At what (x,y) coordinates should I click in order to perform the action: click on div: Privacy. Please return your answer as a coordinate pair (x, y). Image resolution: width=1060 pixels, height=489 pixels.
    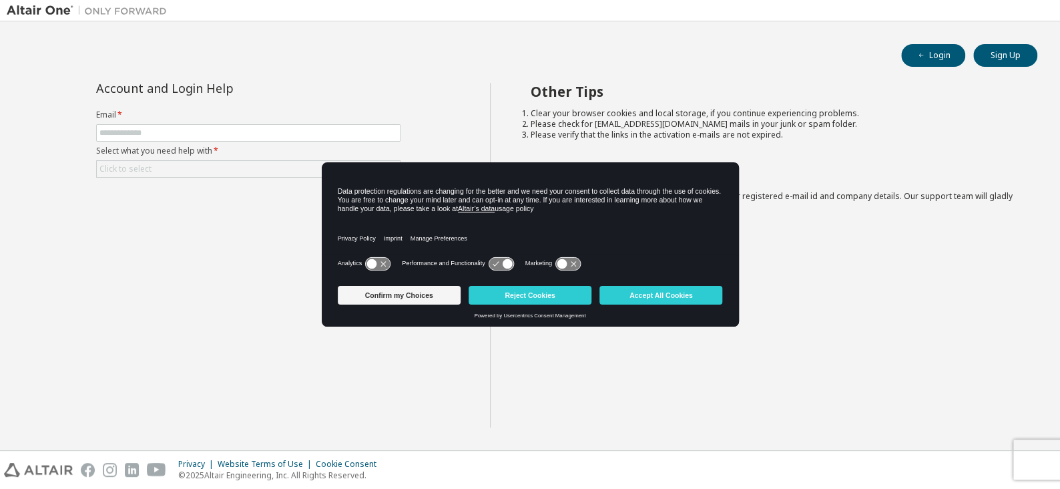
    Looking at the image, I should click on (198, 464).